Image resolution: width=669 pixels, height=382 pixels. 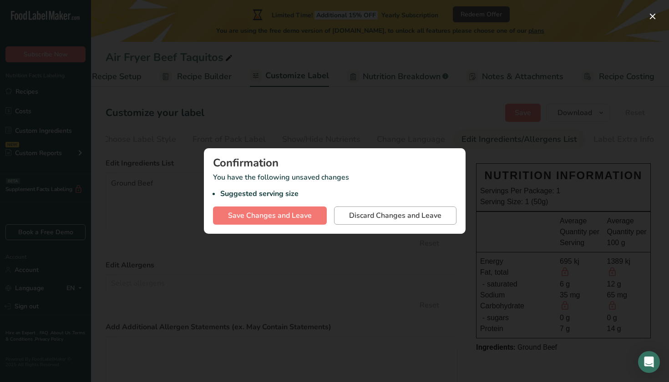 I want to click on span: Discard Changes and Leave, so click(x=395, y=216).